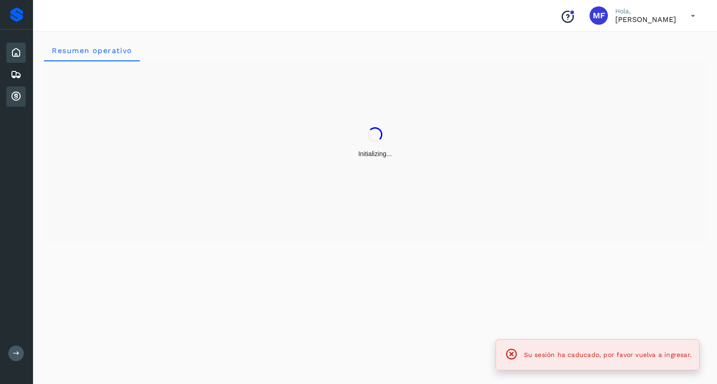 Image resolution: width=717 pixels, height=384 pixels. I want to click on div: Embarques, so click(16, 75).